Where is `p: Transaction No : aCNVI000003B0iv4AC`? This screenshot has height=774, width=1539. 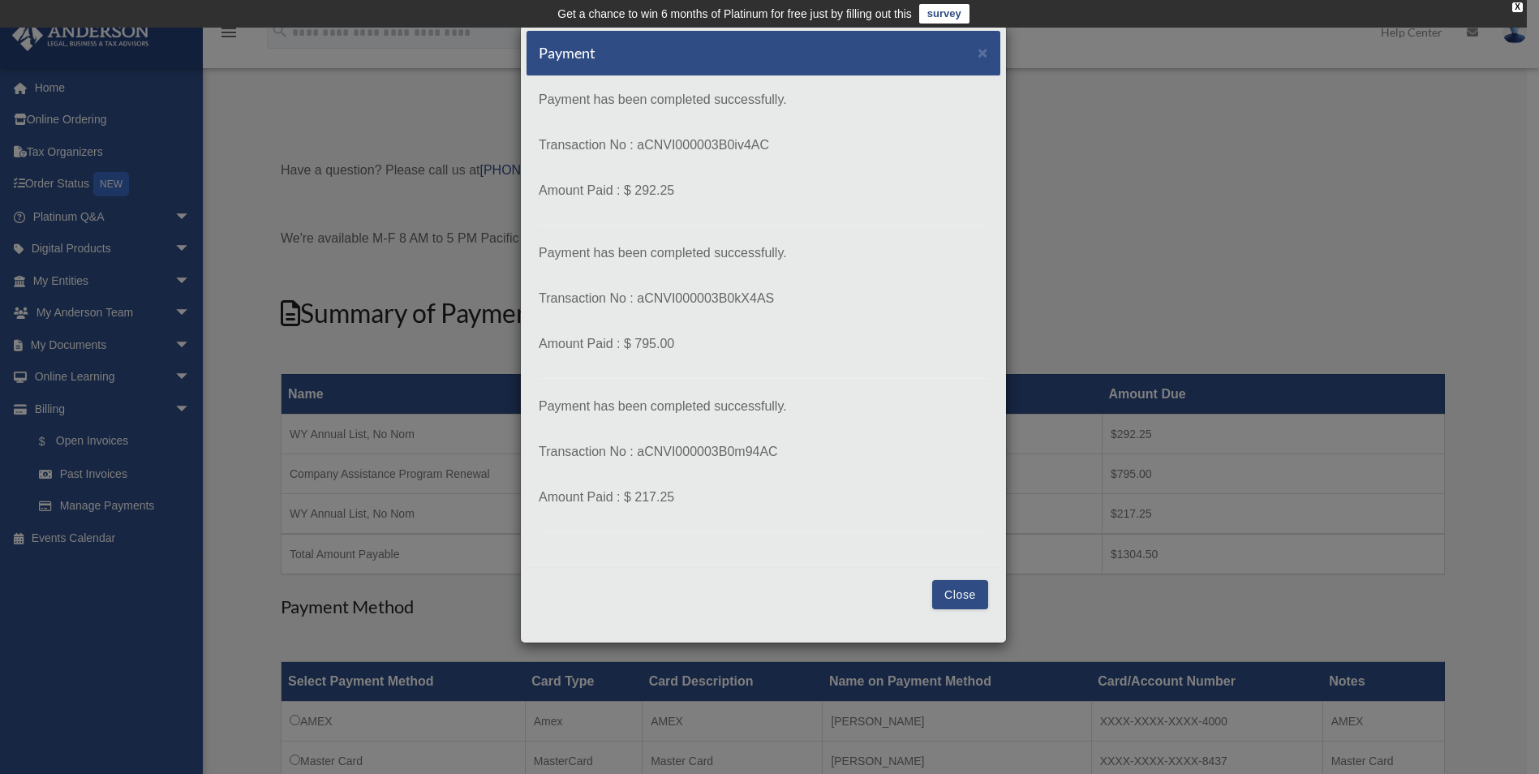 p: Transaction No : aCNVI000003B0iv4AC is located at coordinates (764, 145).